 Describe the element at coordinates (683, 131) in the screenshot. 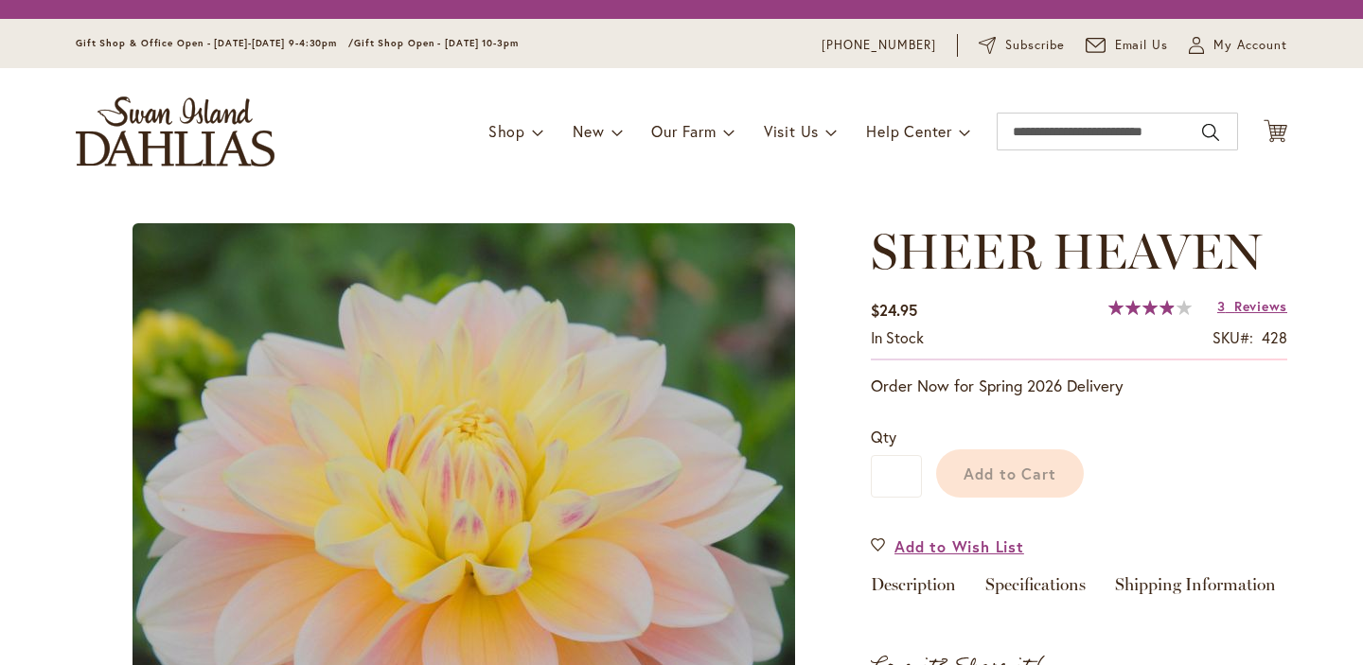

I see `span: Our Farm` at that location.